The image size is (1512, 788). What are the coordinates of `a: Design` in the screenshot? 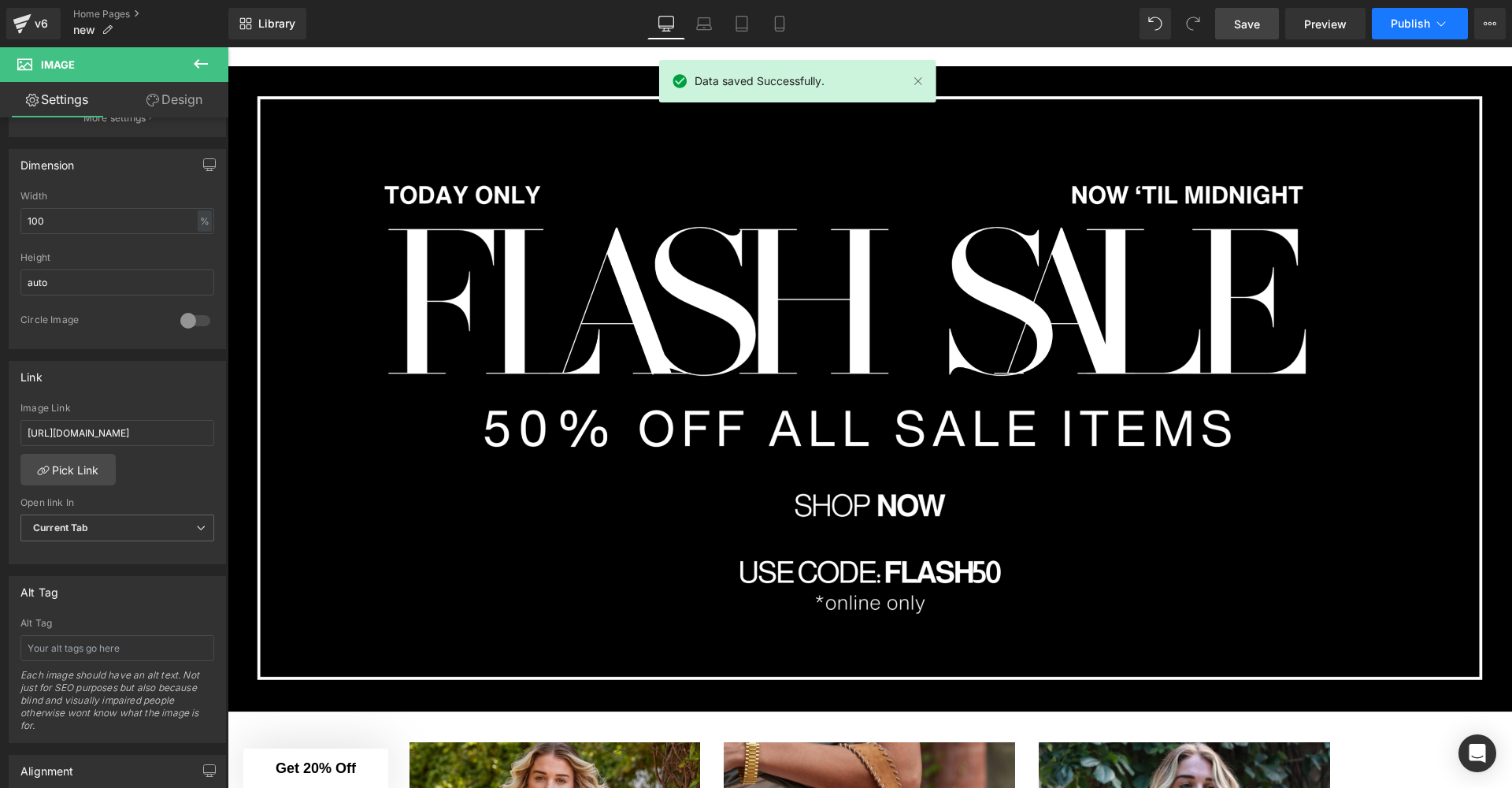 It's located at (174, 100).